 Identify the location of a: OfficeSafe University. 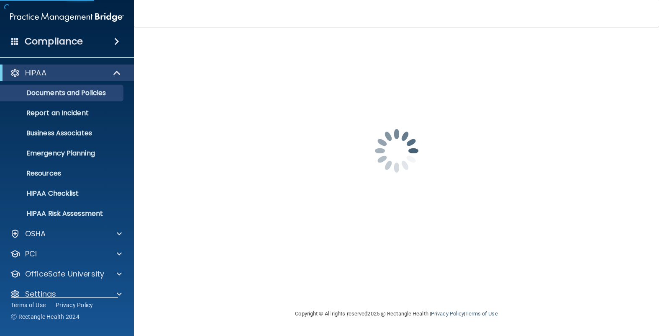
(66, 274).